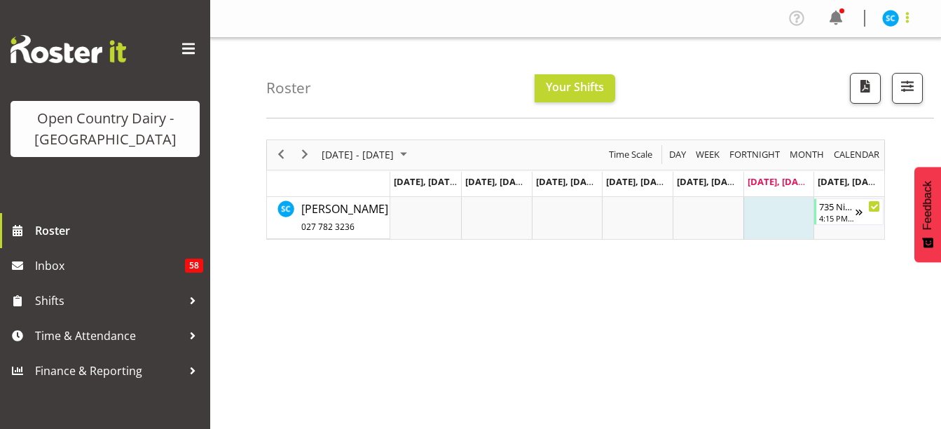 The height and width of the screenshot is (429, 941). Describe the element at coordinates (677, 154) in the screenshot. I see `button: Timeline Day` at that location.